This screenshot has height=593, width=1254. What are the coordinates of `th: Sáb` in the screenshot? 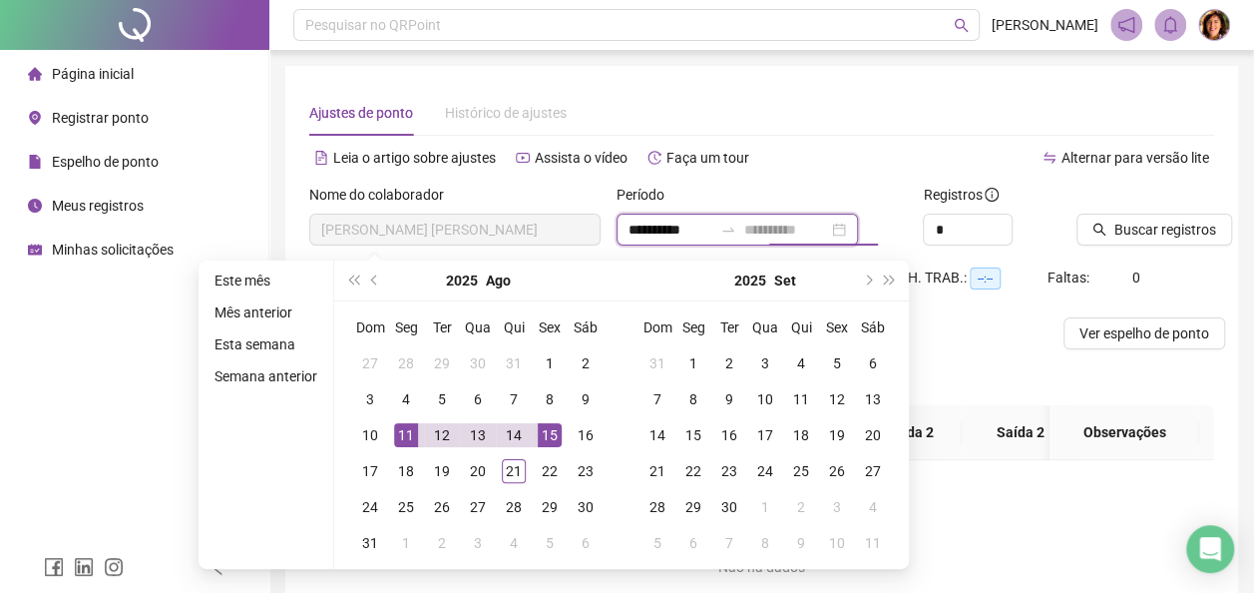 It's located at (873, 327).